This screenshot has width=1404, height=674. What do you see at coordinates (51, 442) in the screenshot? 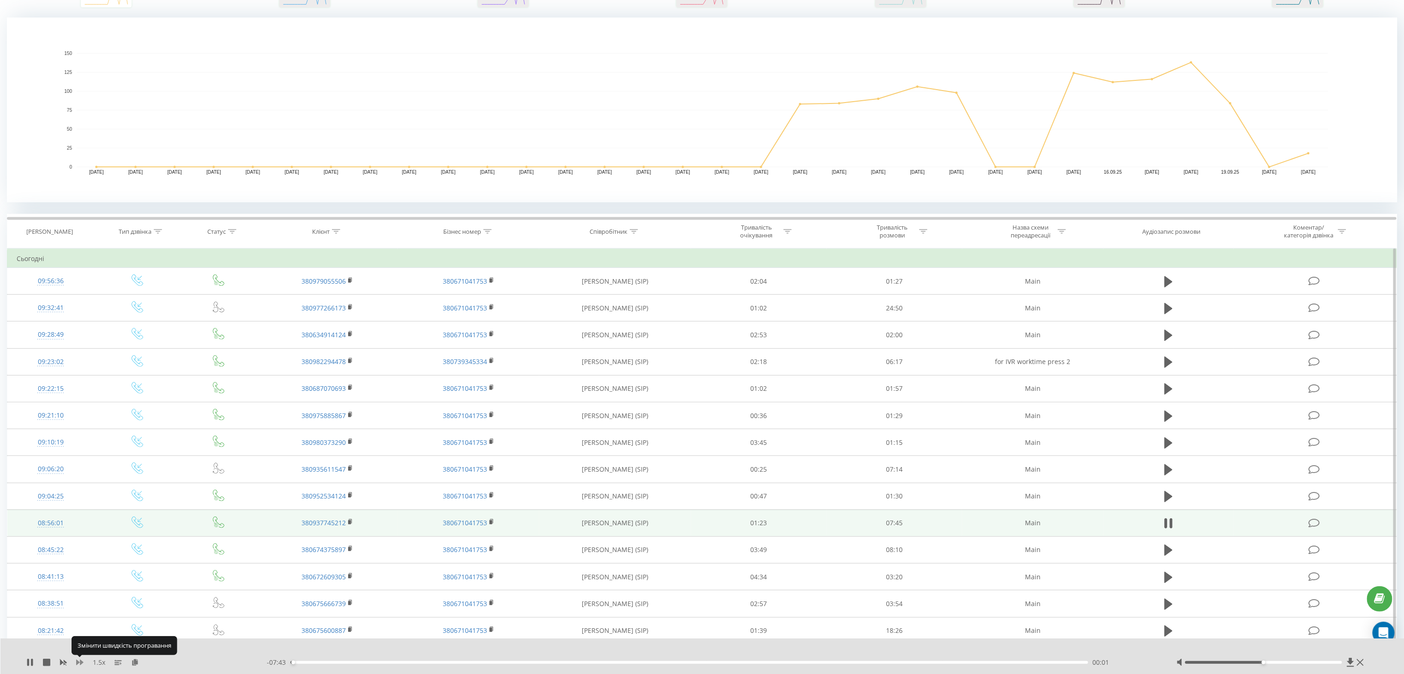
I see `div: 09:10:19` at bounding box center [51, 442].